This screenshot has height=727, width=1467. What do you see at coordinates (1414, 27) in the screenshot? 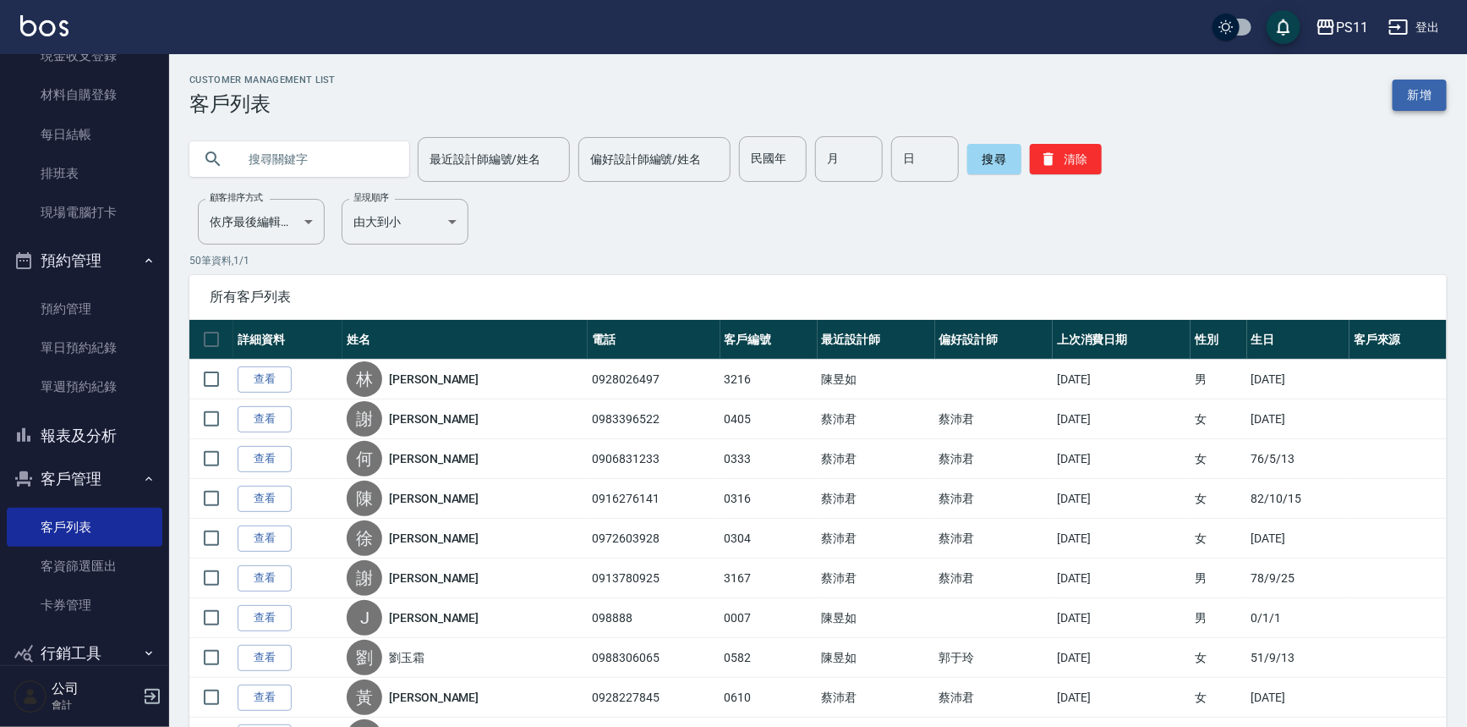
I see `button: 登出` at bounding box center [1414, 27].